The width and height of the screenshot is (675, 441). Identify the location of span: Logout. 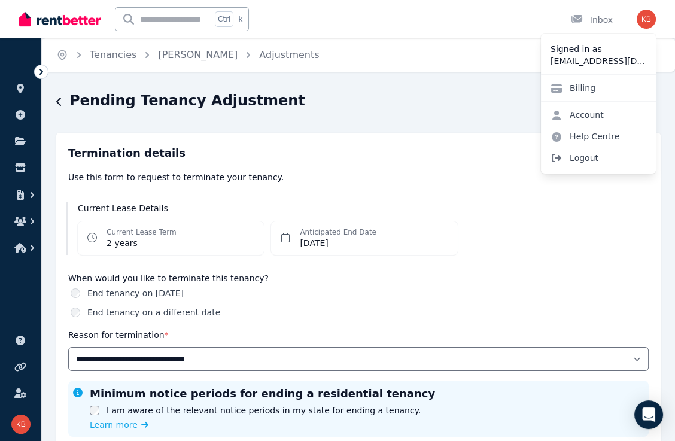
(599, 158).